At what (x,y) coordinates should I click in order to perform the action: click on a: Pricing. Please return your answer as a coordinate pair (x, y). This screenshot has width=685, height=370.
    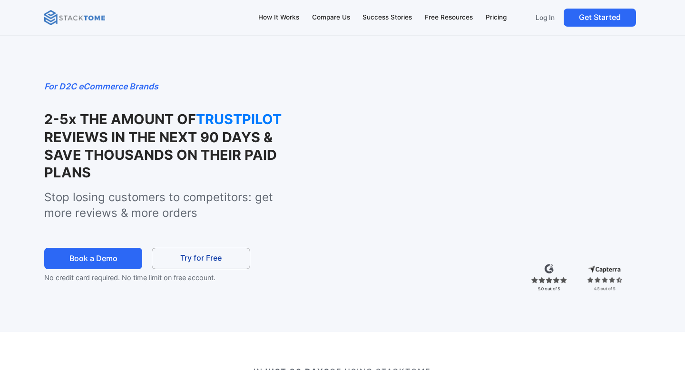
    Looking at the image, I should click on (495, 18).